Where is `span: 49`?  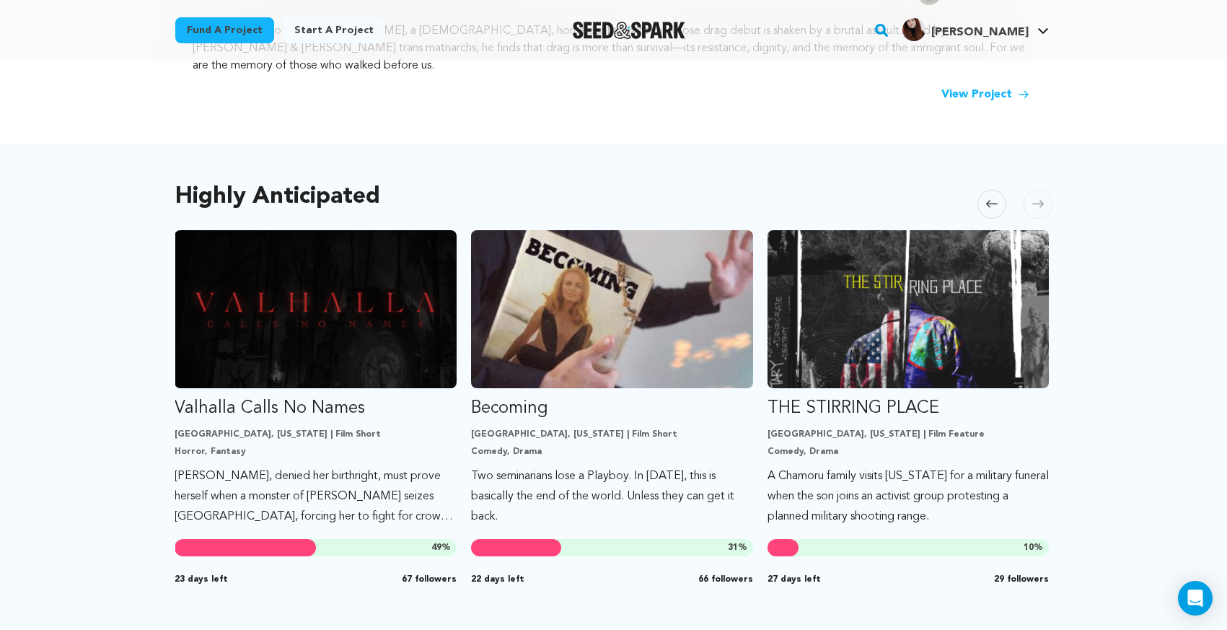 span: 49 is located at coordinates (437, 548).